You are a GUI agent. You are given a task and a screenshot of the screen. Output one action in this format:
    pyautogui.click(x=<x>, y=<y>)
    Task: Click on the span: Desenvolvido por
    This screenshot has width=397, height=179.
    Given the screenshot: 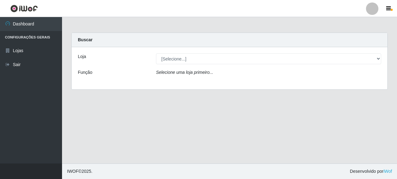 What is the action you would take?
    pyautogui.click(x=371, y=171)
    